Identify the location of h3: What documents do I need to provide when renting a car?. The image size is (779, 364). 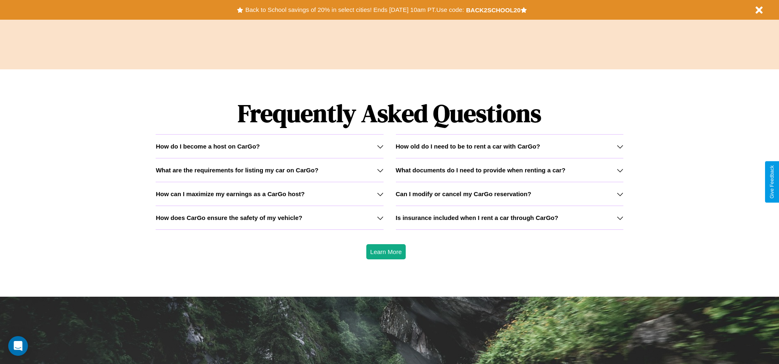
(480, 170).